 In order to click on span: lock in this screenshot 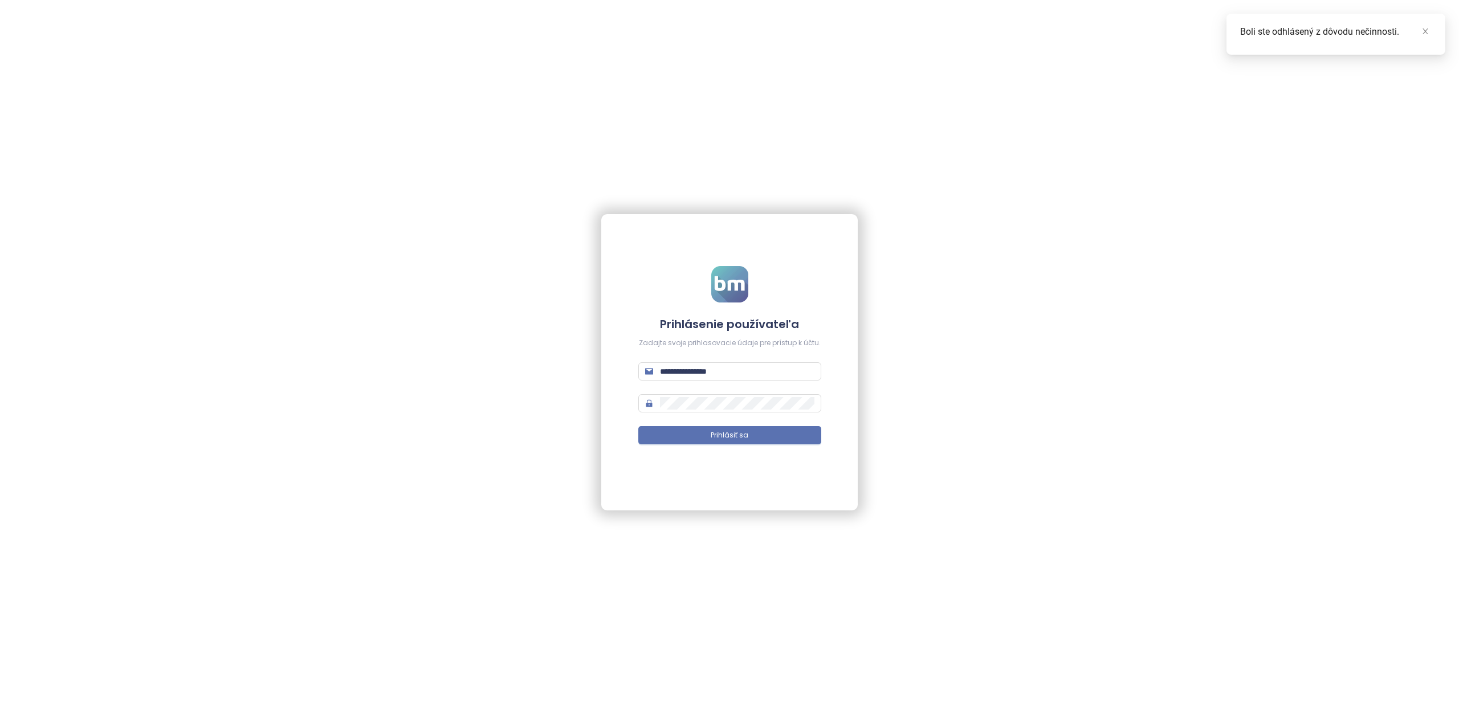, I will do `click(649, 403)`.